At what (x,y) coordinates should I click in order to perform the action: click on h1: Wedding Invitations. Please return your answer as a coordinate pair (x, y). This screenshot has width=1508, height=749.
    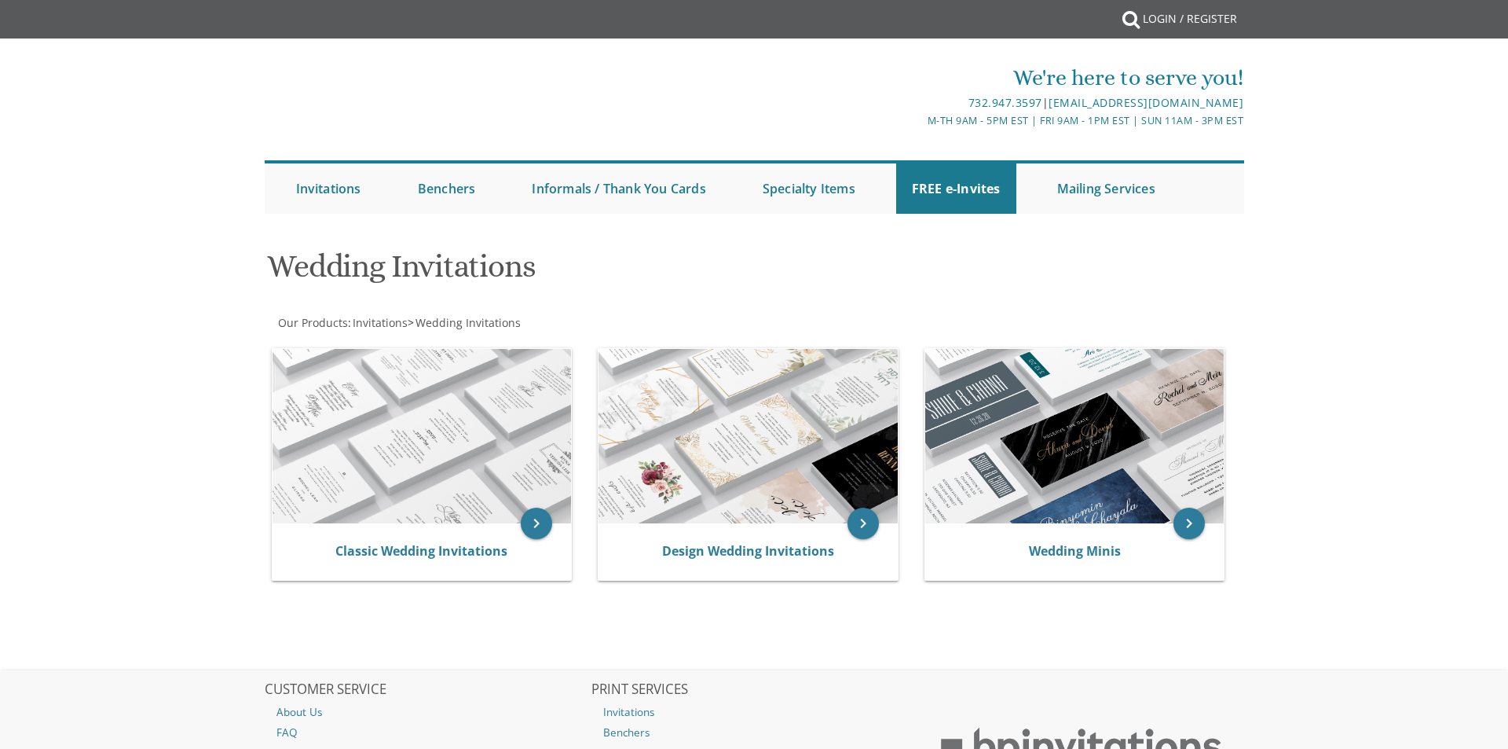
    Looking at the image, I should click on (587, 272).